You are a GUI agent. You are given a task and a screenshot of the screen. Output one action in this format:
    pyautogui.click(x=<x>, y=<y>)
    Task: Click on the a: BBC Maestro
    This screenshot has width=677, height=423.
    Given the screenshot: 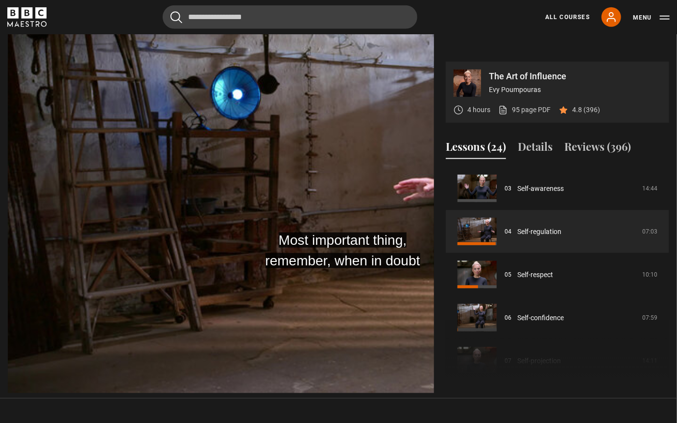 What is the action you would take?
    pyautogui.click(x=27, y=17)
    